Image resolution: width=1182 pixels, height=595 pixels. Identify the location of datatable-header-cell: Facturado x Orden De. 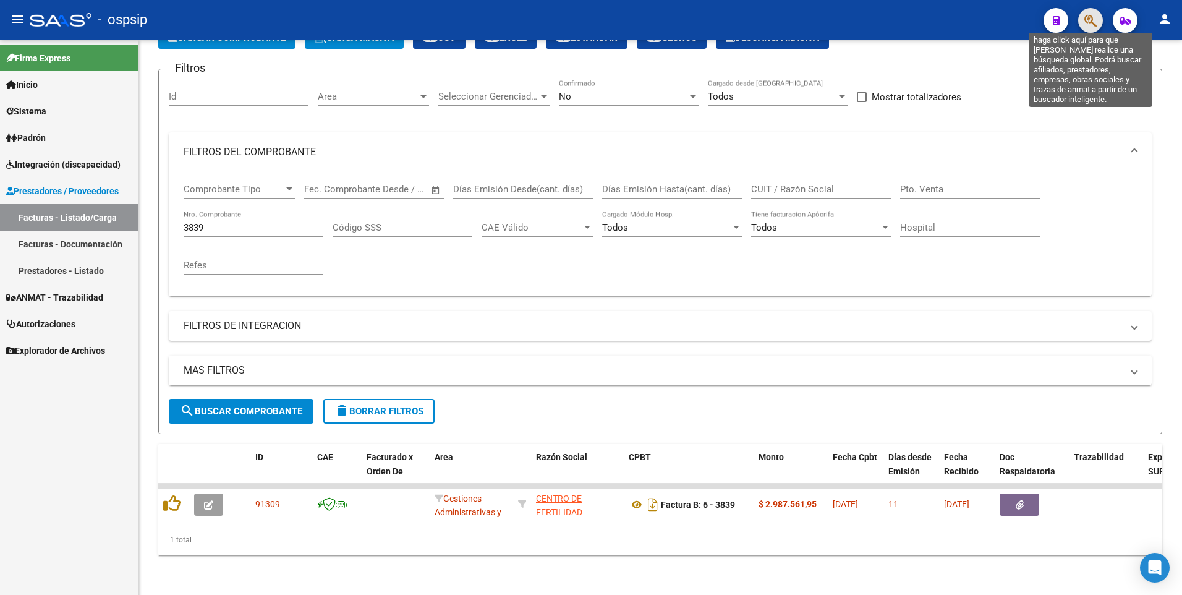
(396, 471).